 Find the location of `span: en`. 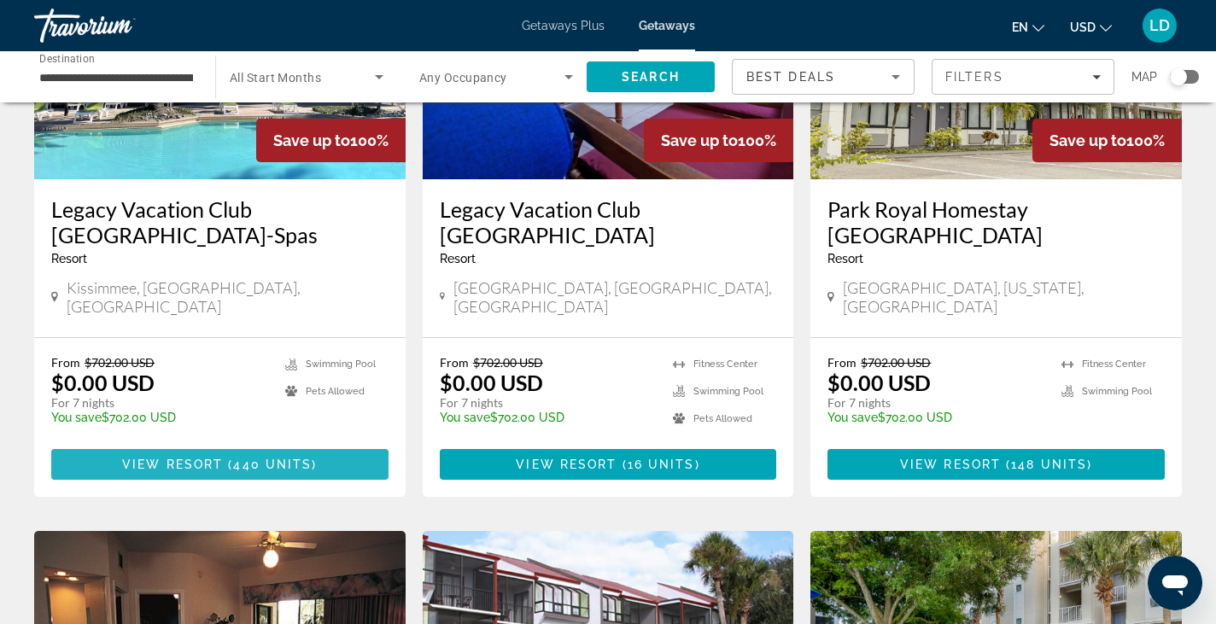

span: en is located at coordinates (1020, 27).